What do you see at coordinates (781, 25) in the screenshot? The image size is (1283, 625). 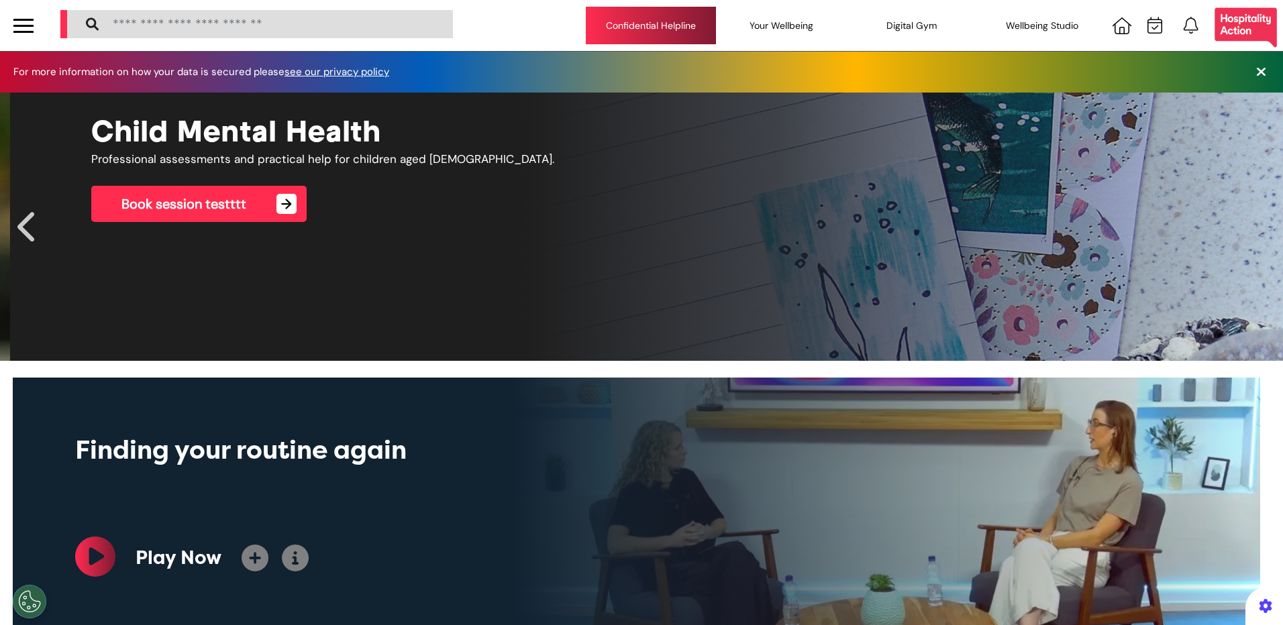 I see `div: Your Wellbeing` at bounding box center [781, 25].